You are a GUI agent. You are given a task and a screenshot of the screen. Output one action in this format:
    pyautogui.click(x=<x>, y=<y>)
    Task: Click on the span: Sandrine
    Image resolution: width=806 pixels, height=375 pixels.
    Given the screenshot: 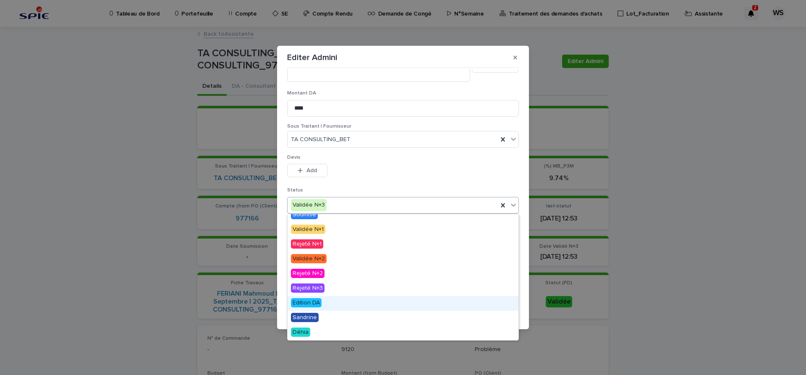 What is the action you would take?
    pyautogui.click(x=305, y=317)
    